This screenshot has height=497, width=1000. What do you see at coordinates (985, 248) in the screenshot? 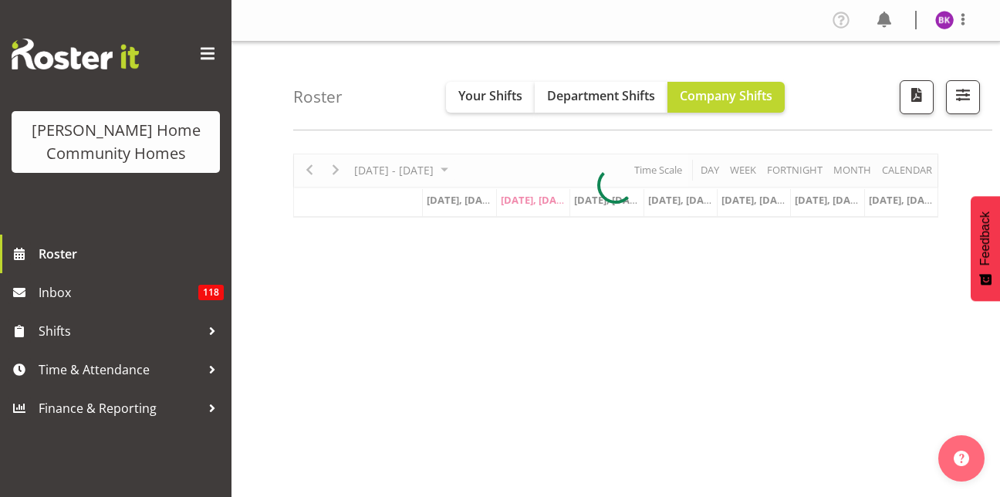
I see `button: Feedback - Show survey` at bounding box center [985, 248].